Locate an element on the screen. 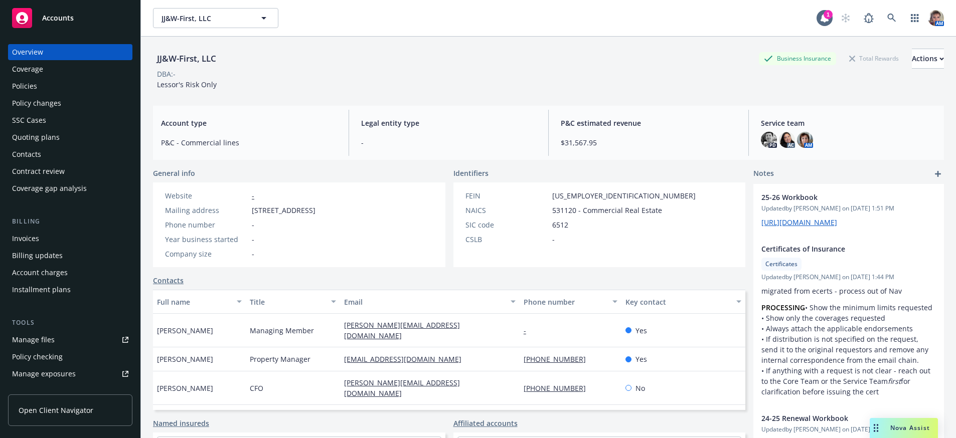 The width and height of the screenshot is (956, 438). div: 1 is located at coordinates (828, 15).